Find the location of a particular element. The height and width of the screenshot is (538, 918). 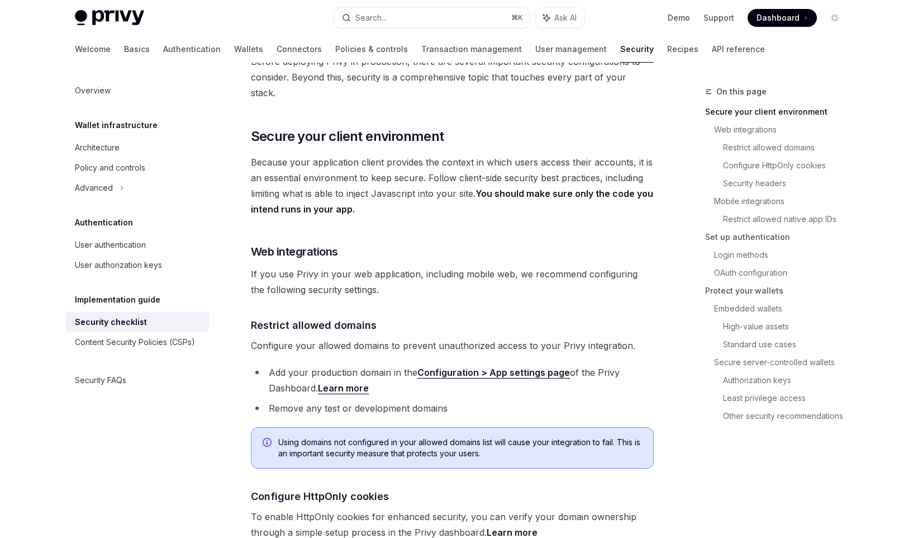

a: Standard use cases is located at coordinates (788, 344).